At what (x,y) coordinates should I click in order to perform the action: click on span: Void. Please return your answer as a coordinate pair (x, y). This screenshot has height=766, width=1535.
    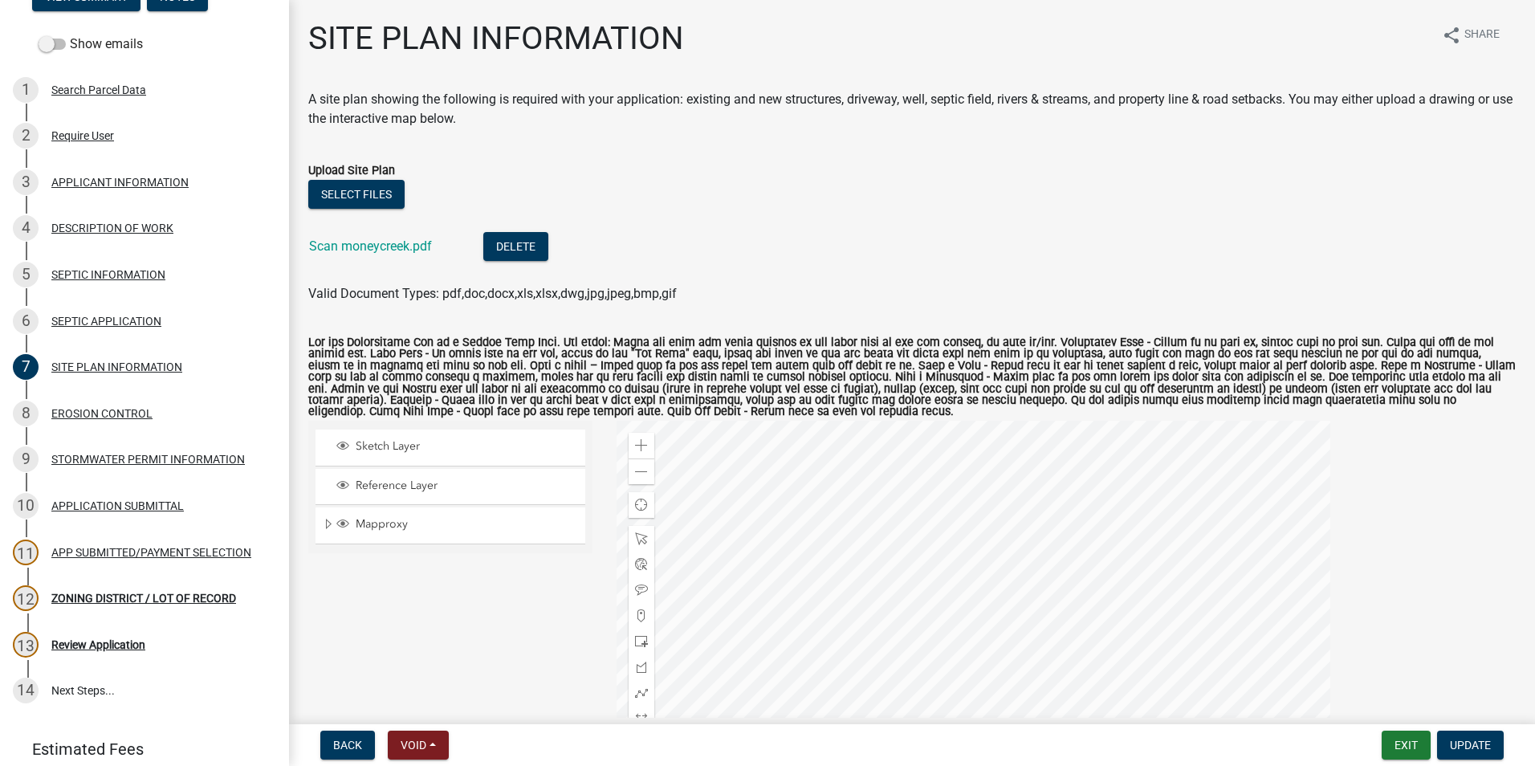
    Looking at the image, I should click on (413, 745).